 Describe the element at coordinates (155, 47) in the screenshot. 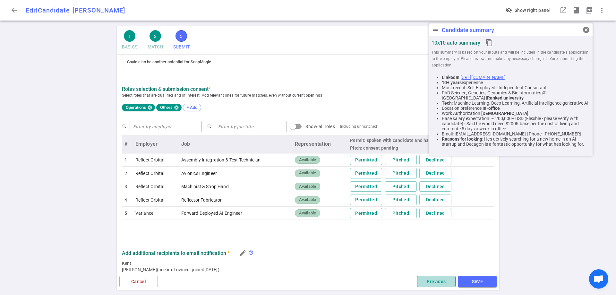

I see `span: MATCH` at that location.